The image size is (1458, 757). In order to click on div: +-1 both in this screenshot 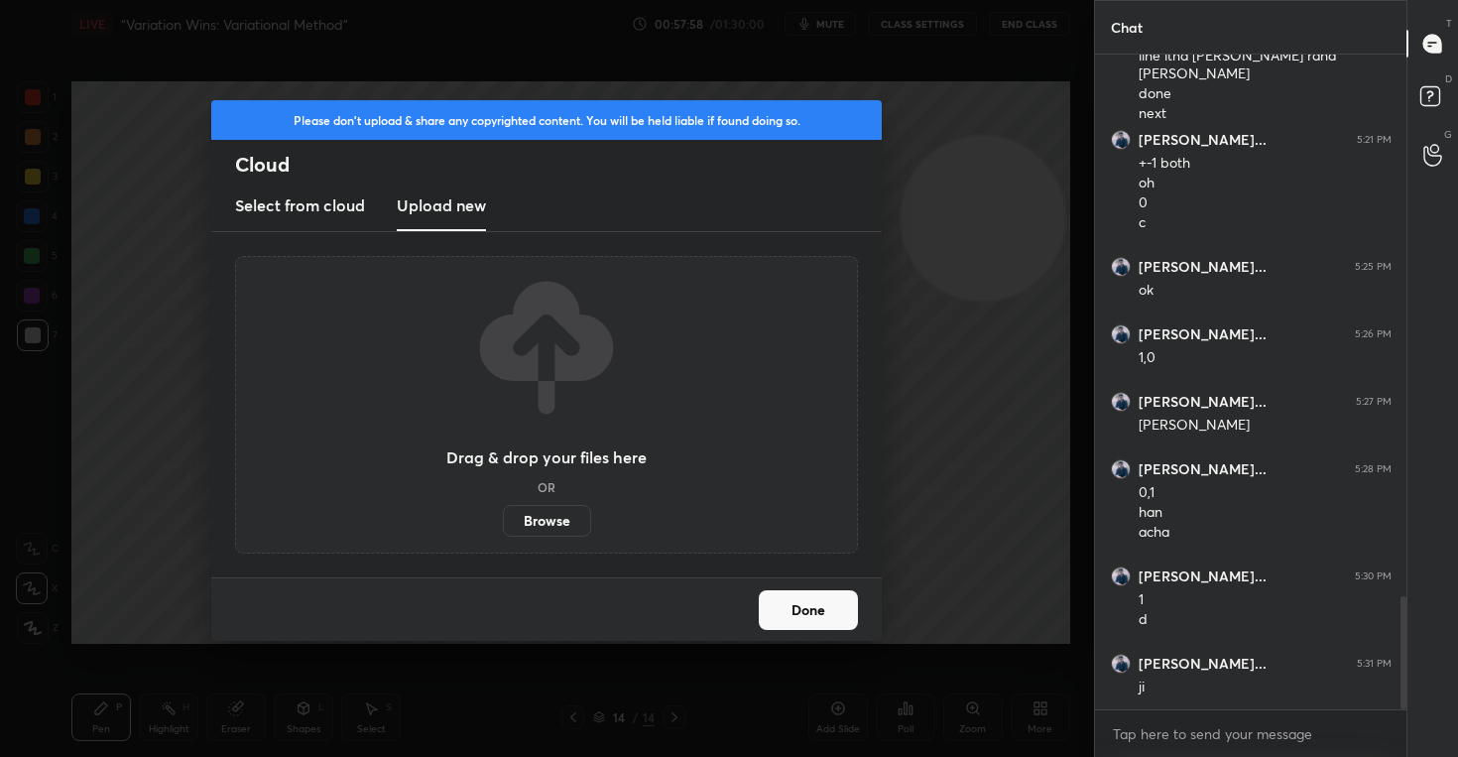, I will do `click(1264, 164)`.